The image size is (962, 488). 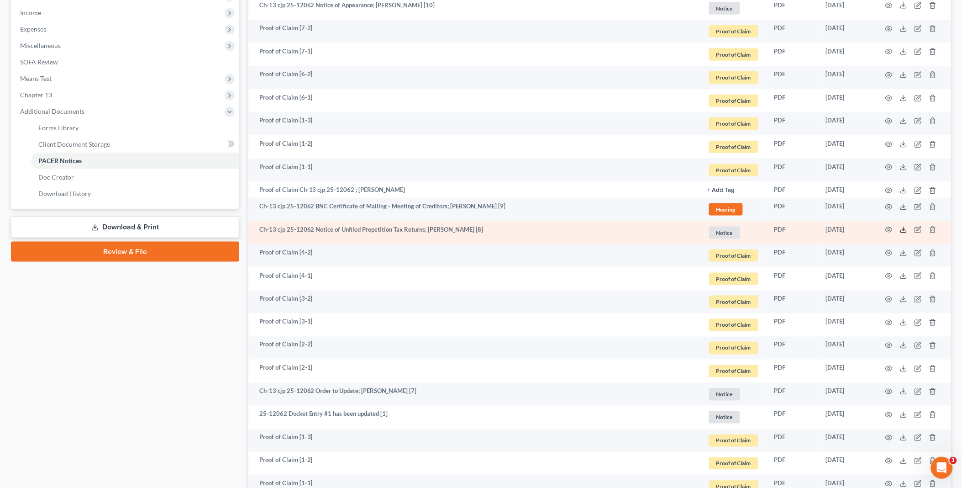 I want to click on a: Download & Print, so click(x=125, y=227).